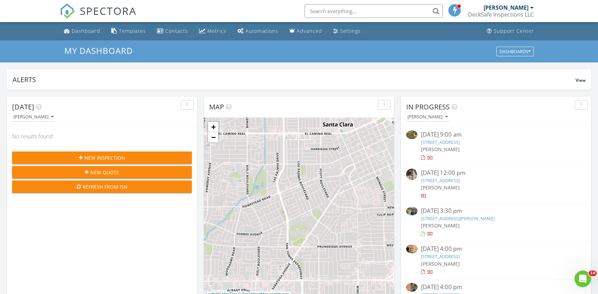  I want to click on span: My Dashboard, so click(98, 50).